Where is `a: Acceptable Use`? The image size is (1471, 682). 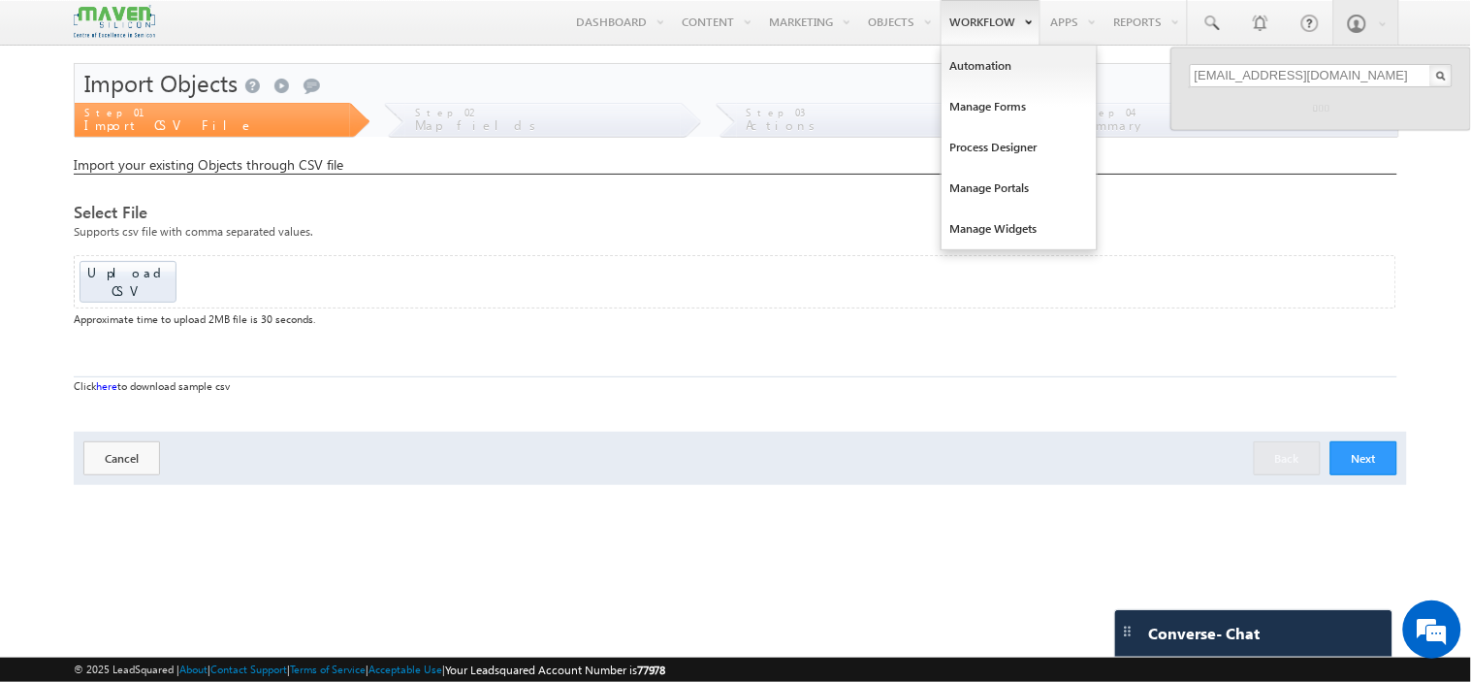
a: Acceptable Use is located at coordinates (405, 668).